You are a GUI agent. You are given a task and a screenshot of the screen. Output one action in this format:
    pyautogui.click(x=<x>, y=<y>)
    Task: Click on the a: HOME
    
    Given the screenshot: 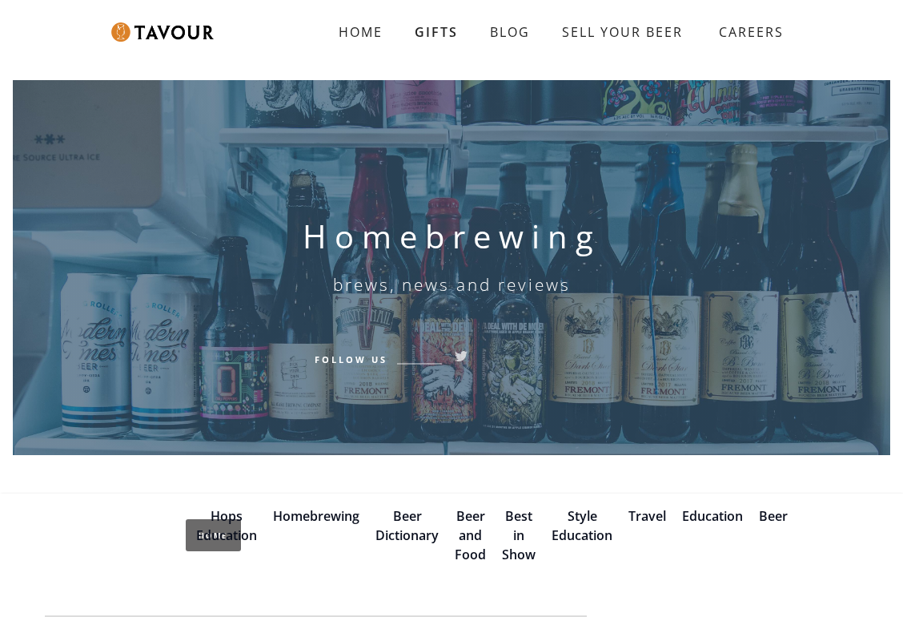 What is the action you would take?
    pyautogui.click(x=360, y=32)
    